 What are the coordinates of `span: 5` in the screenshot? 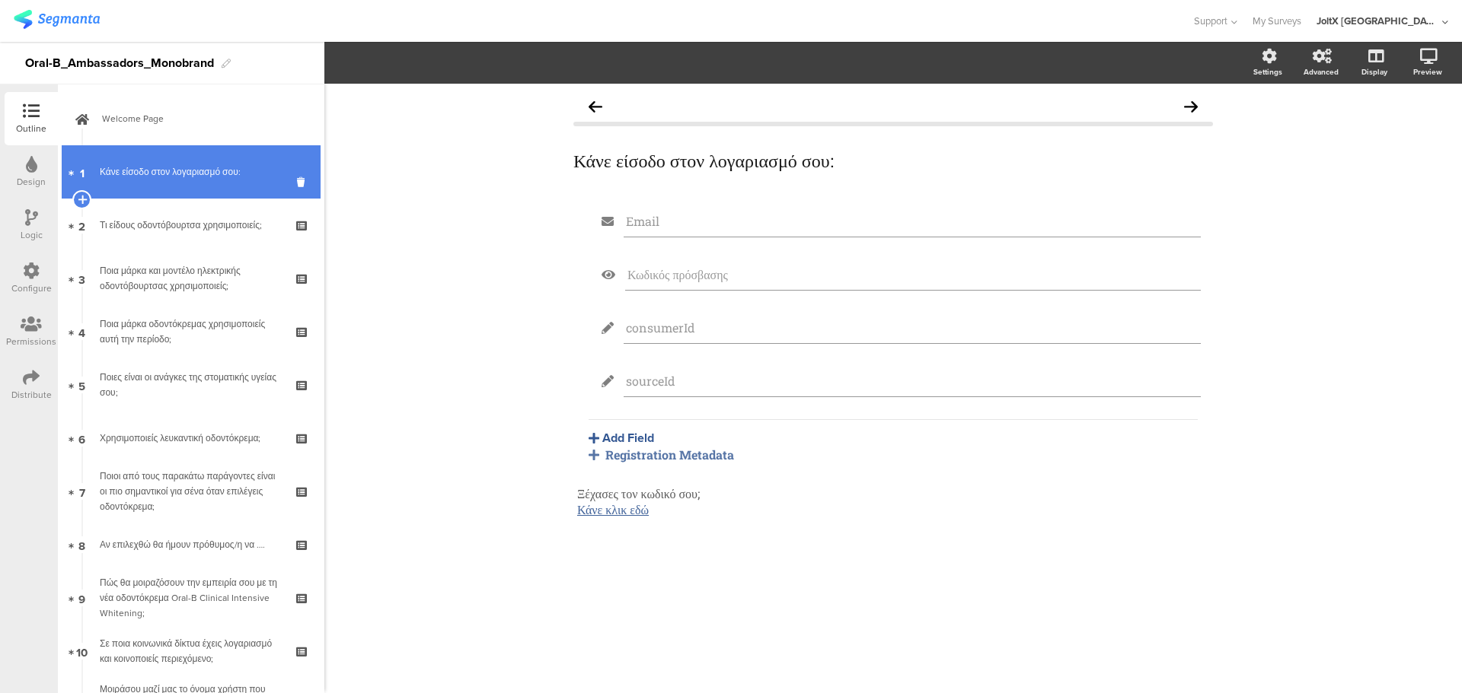 It's located at (81, 385).